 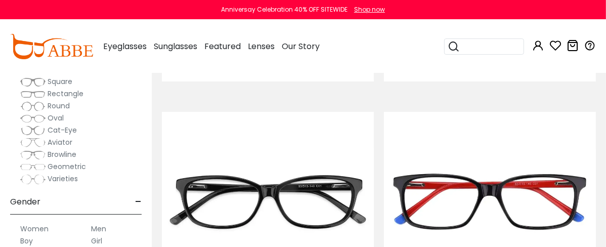 What do you see at coordinates (33, 179) in the screenshot?
I see `img: Varieties.png` at bounding box center [33, 179].